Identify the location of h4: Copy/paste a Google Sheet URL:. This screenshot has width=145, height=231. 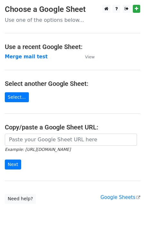
(72, 127).